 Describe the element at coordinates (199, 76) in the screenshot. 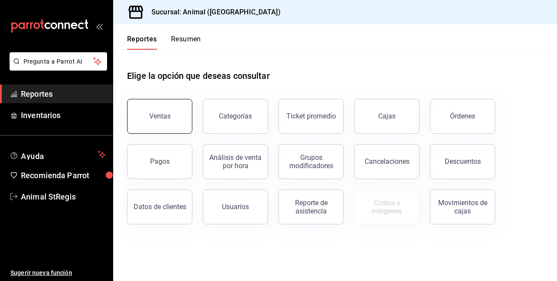

I see `h1: Elige la opción que deseas consultar` at that location.